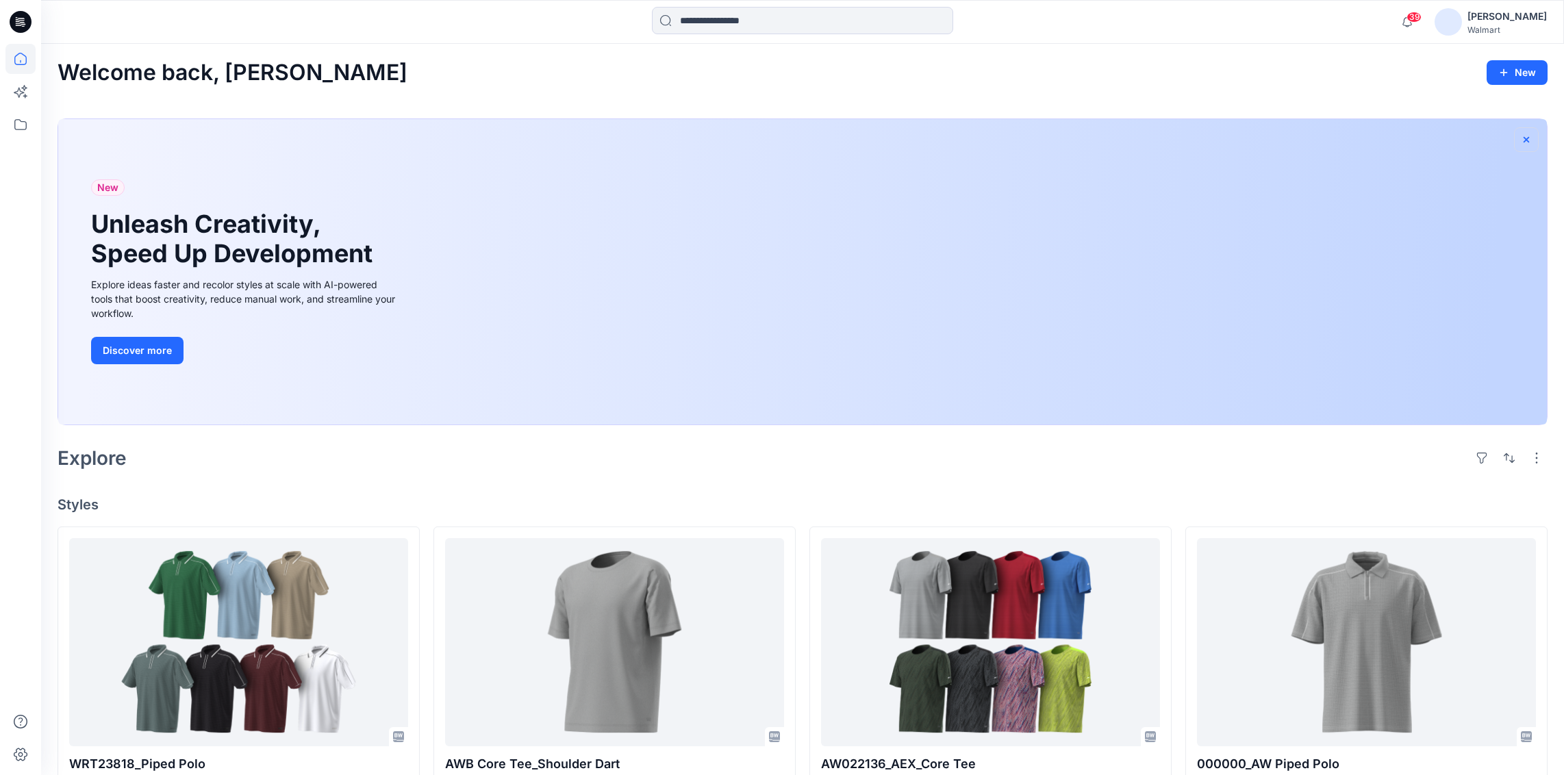  Describe the element at coordinates (803, 505) in the screenshot. I see `h4: Styles` at that location.